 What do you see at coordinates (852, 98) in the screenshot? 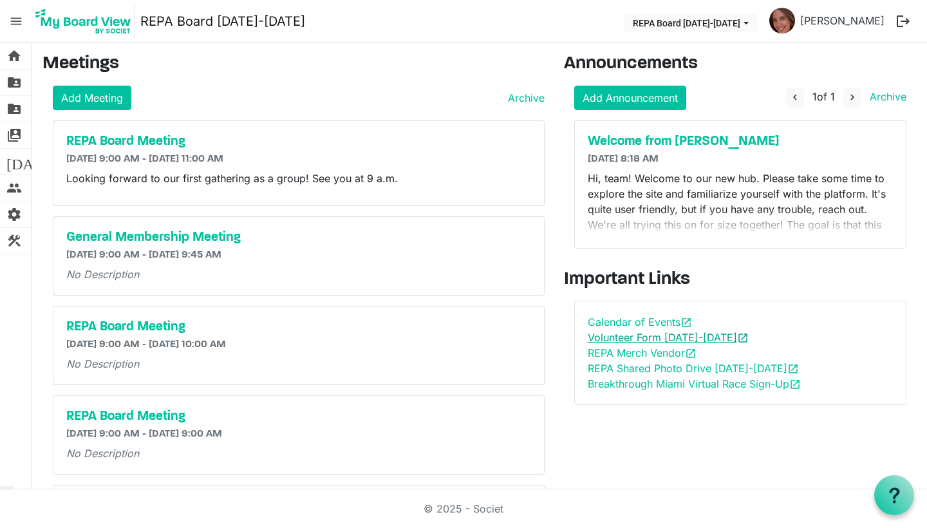
I see `button: navigate_next` at bounding box center [852, 98].